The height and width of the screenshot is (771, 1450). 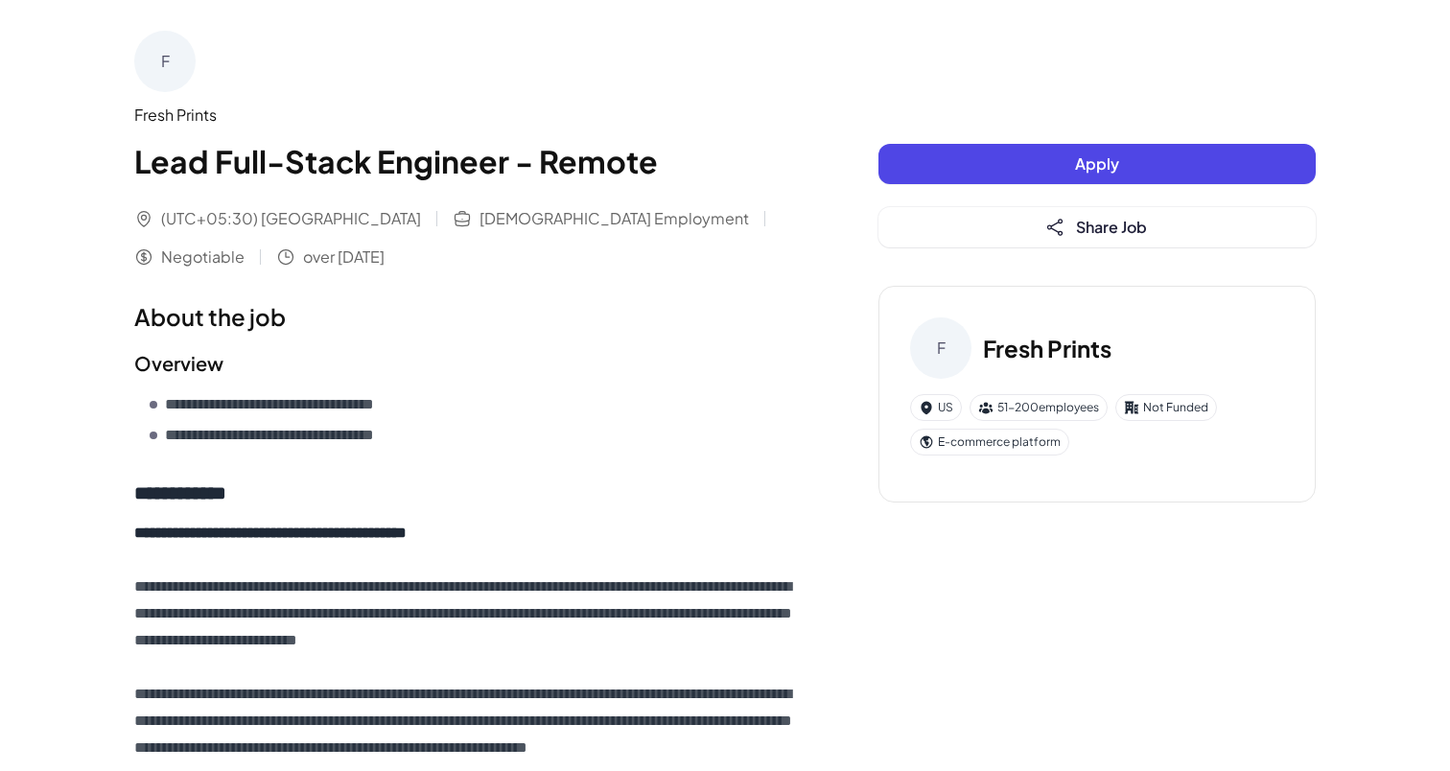 I want to click on div: Not Funded, so click(x=1166, y=408).